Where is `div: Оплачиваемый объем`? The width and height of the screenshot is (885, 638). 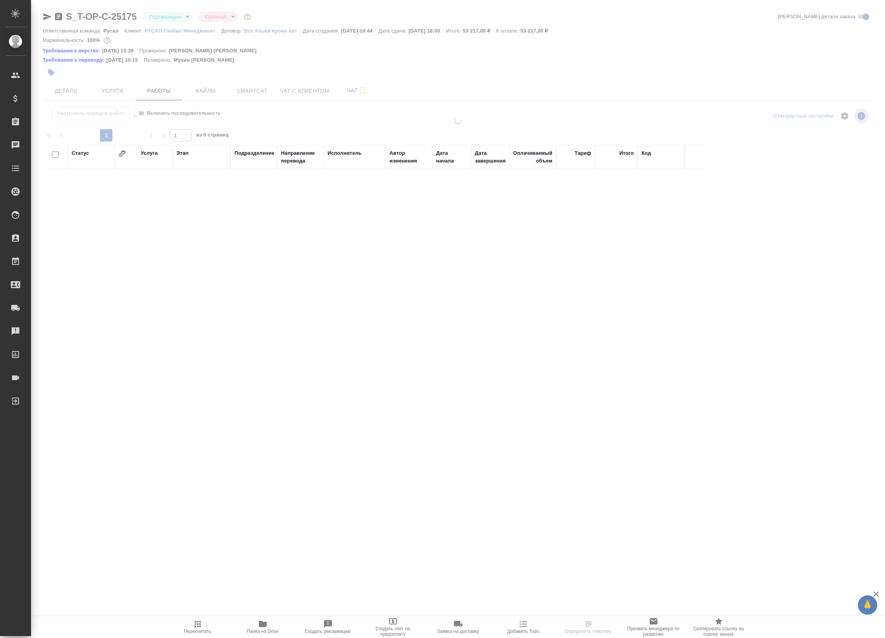
div: Оплачиваемый объем is located at coordinates (533, 157).